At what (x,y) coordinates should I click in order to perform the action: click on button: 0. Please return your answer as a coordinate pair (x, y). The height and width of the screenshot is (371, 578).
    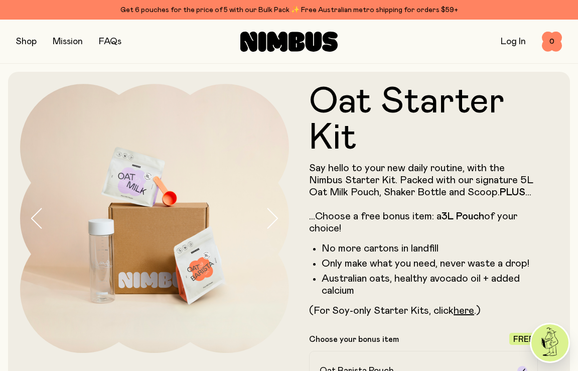
    Looking at the image, I should click on (552, 42).